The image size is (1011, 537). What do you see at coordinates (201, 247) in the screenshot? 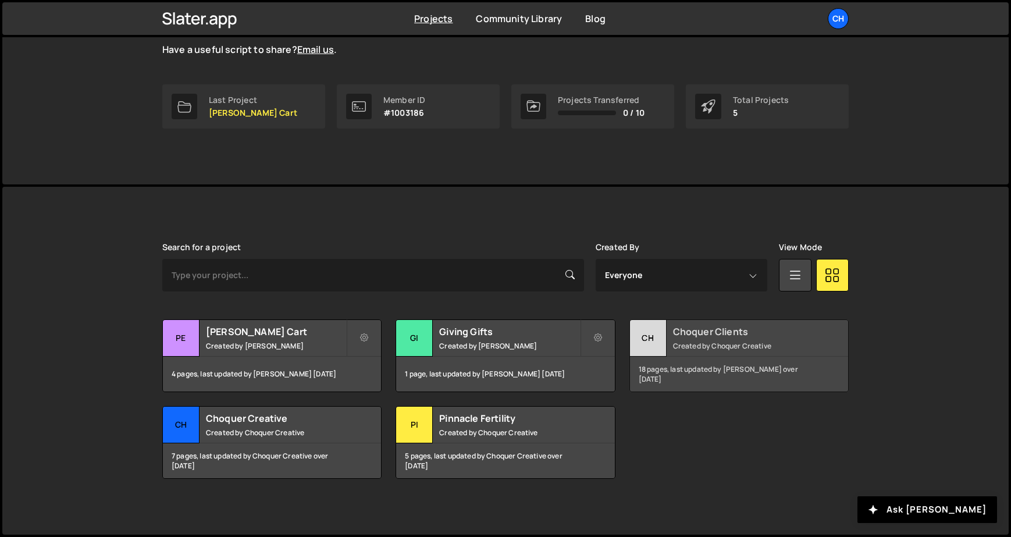
I see `label: Search for a project` at bounding box center [201, 247].